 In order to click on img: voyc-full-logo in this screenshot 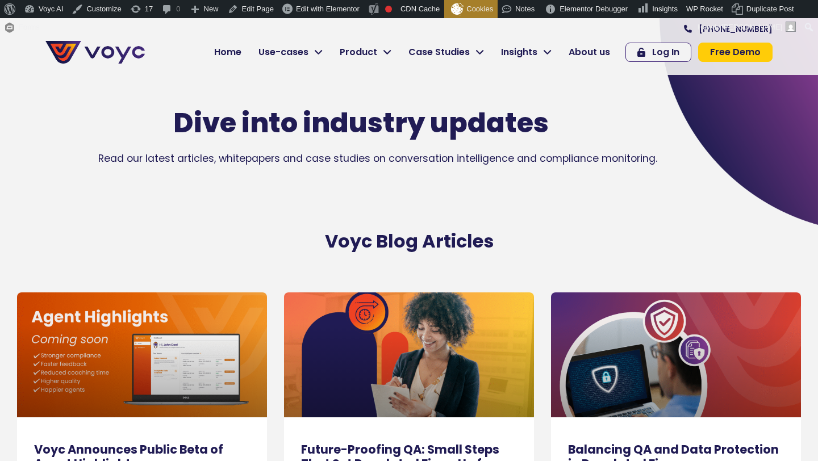, I will do `click(95, 52)`.